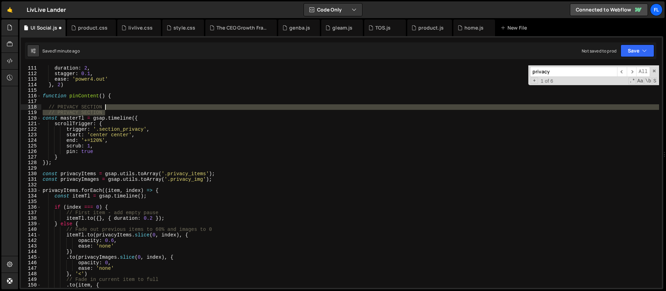 This screenshot has width=666, height=291. What do you see at coordinates (31, 135) in the screenshot?
I see `div: 123` at bounding box center [31, 135].